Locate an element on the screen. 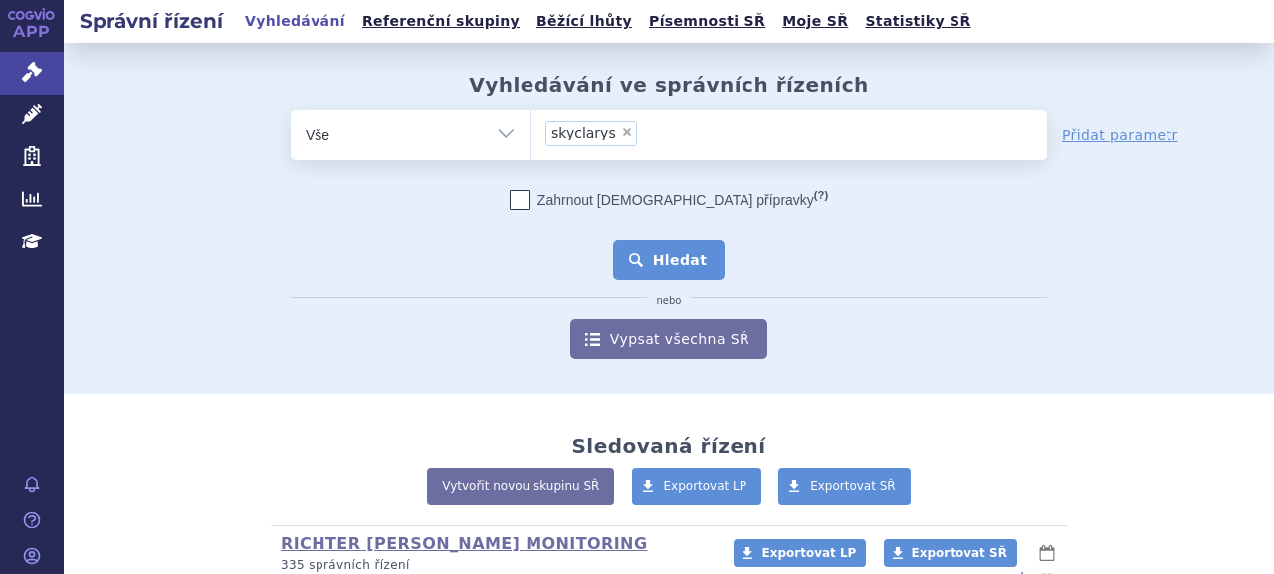 This screenshot has width=1274, height=574. a: Vytvořit novou skupinu SŘ is located at coordinates (521, 487).